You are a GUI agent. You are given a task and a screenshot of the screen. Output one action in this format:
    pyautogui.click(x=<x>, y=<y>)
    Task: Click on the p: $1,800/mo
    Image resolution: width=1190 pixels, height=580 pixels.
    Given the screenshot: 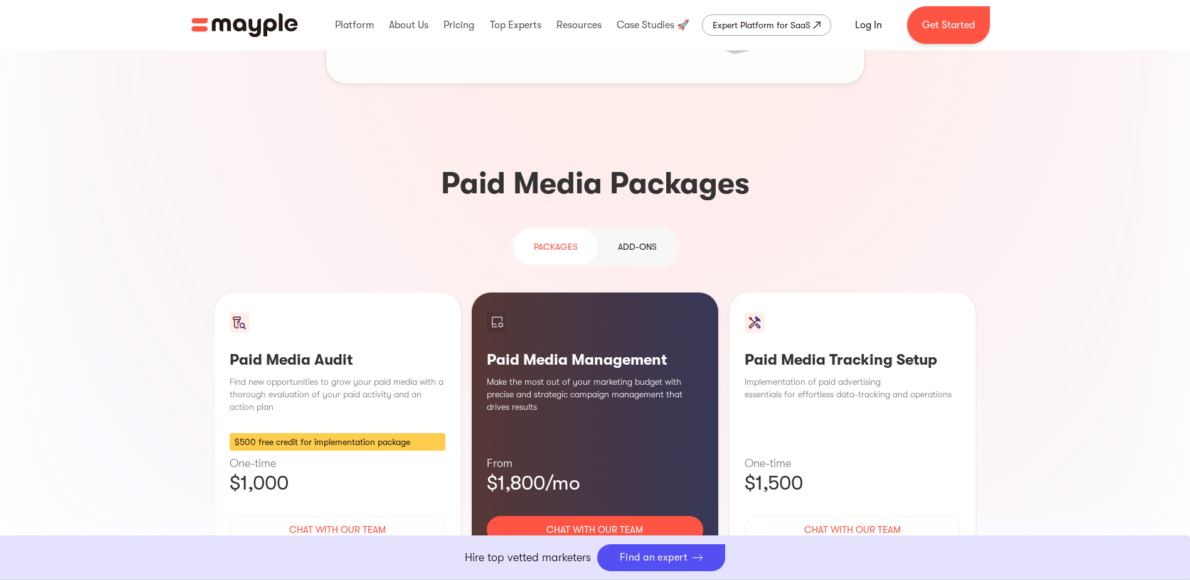 What is the action you would take?
    pyautogui.click(x=595, y=483)
    